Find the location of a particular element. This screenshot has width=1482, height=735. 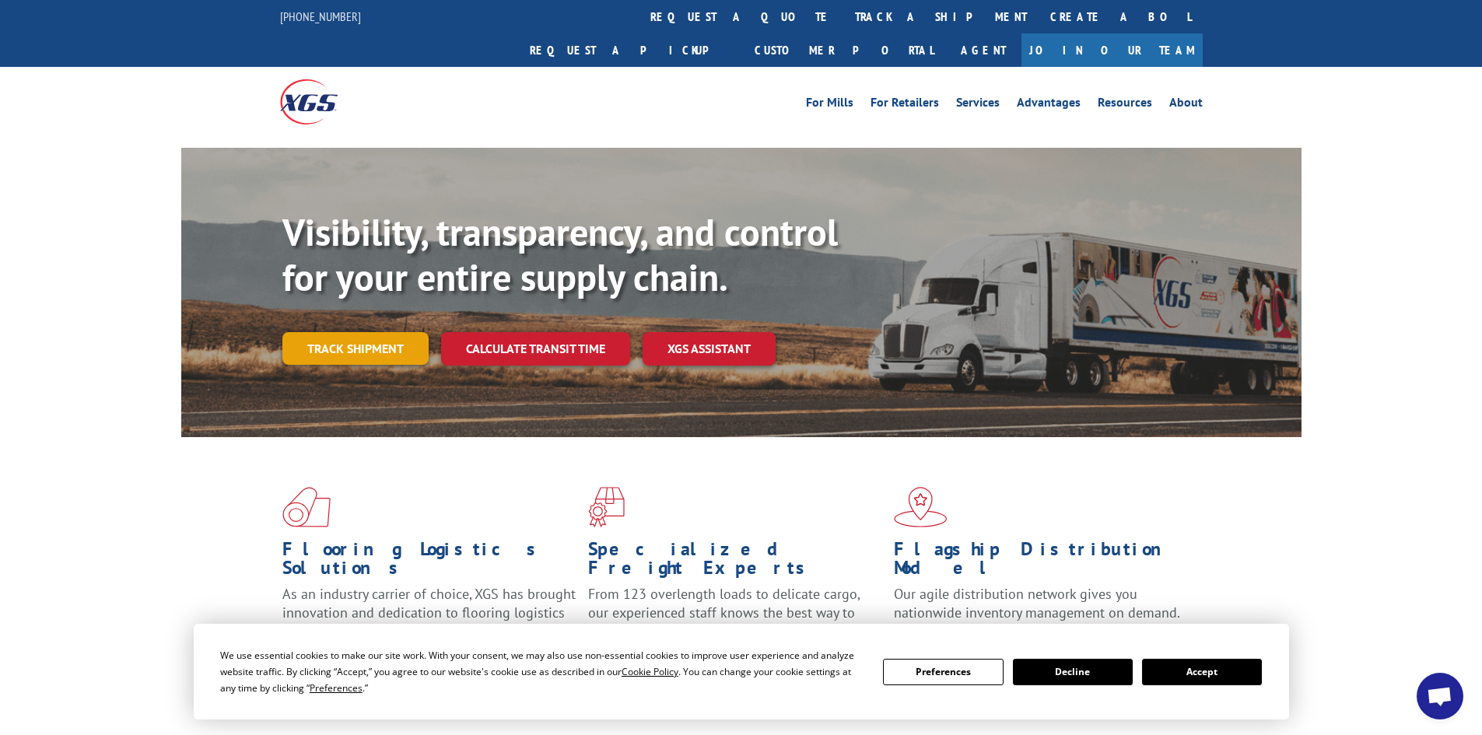

img: xgs-icon-total-supply-chain-intelligence-red is located at coordinates (307, 507).